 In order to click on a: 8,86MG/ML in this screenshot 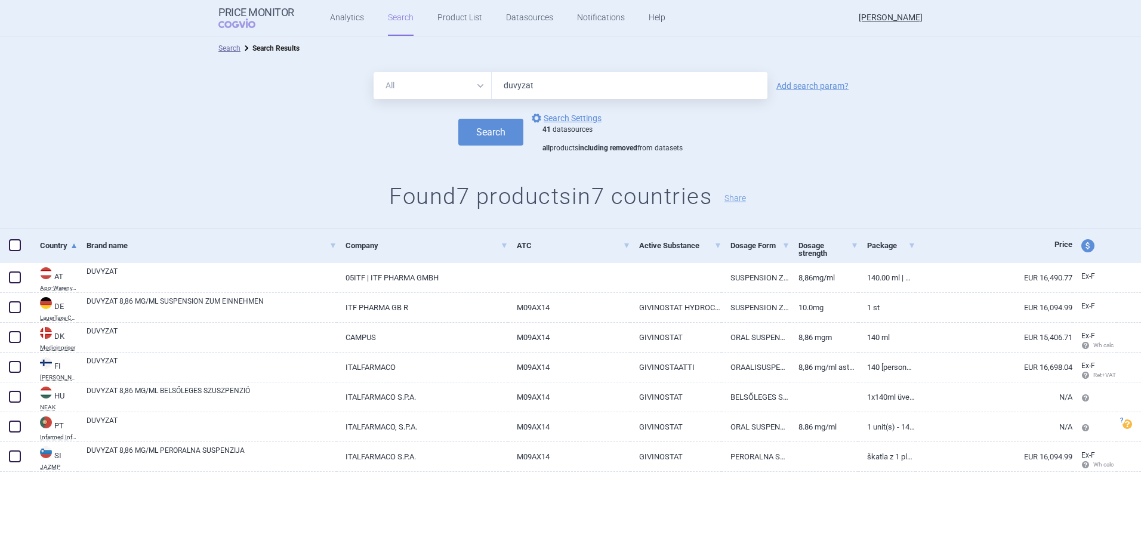, I will do `click(823, 277)`.